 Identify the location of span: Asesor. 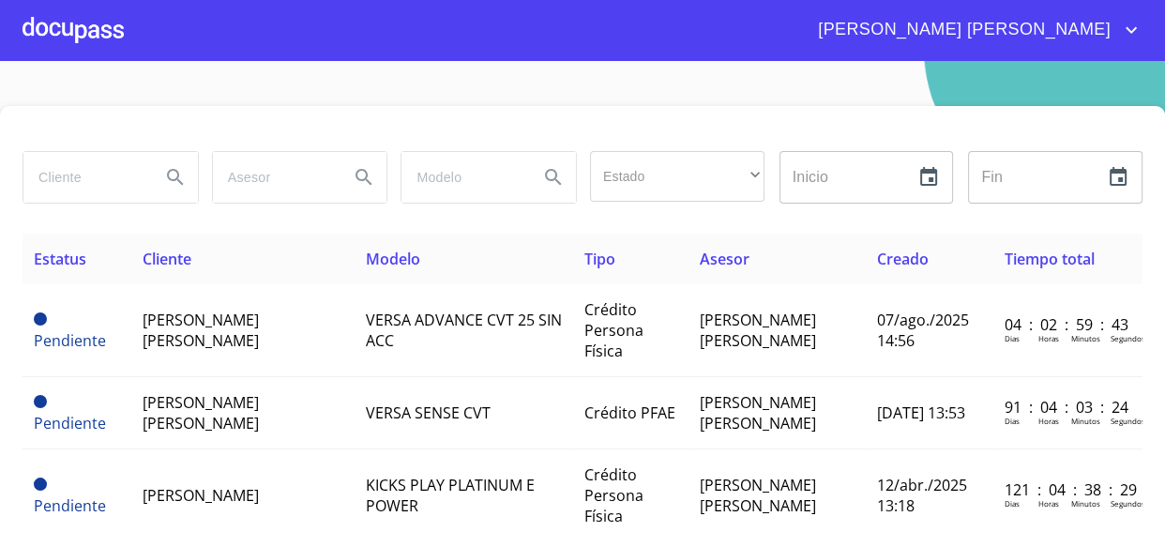
(724, 259).